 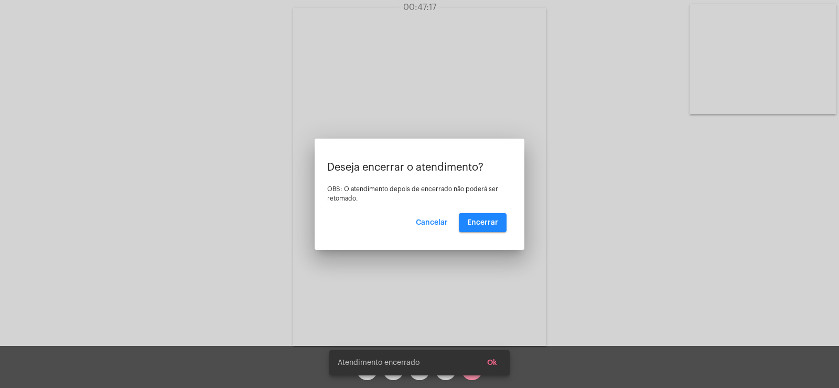 What do you see at coordinates (419, 167) in the screenshot?
I see `p: Deseja encerrar o atendimento?` at bounding box center [419, 167].